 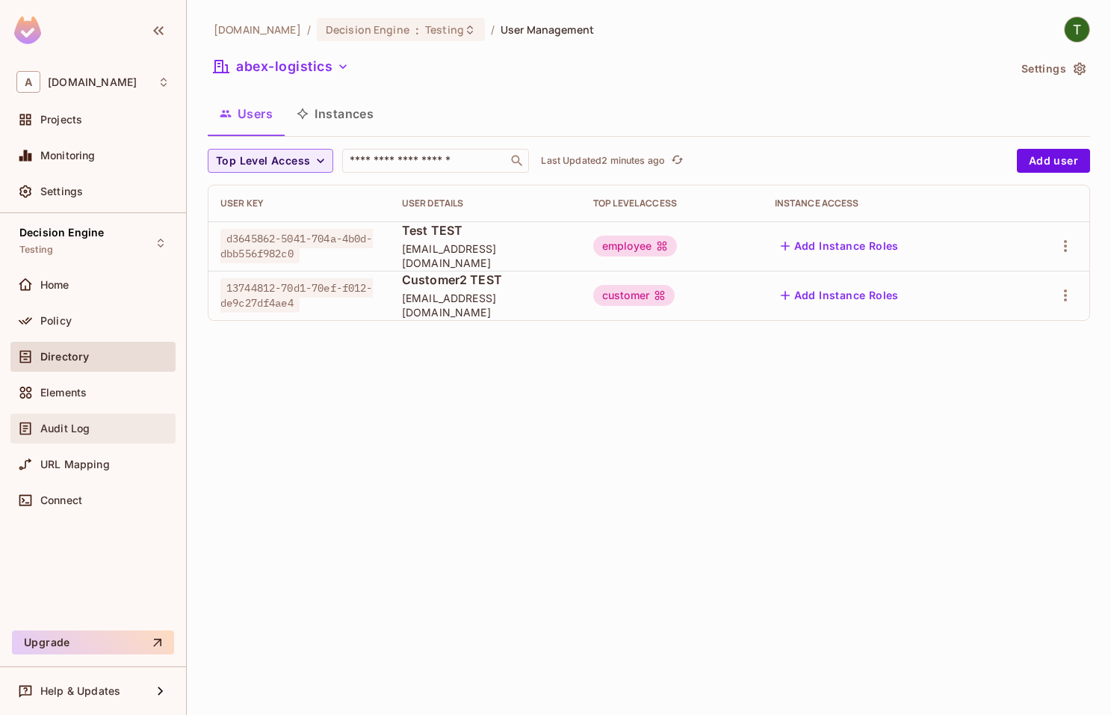 I want to click on span: refresh, so click(x=677, y=161).